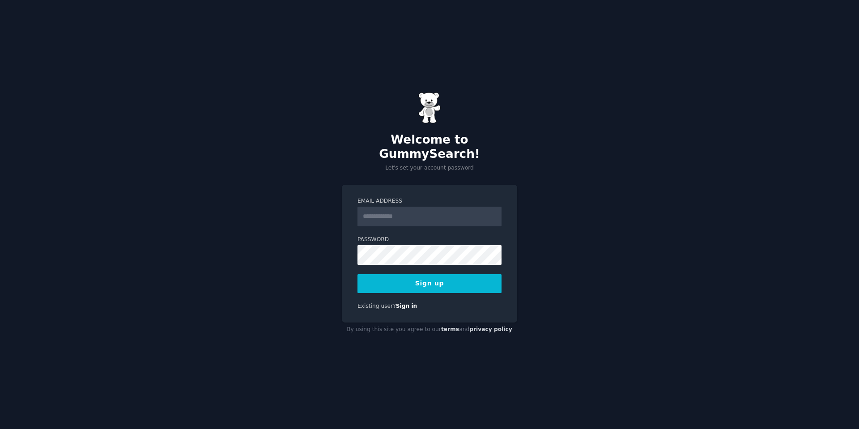 This screenshot has height=429, width=859. I want to click on label: Email Address, so click(429, 201).